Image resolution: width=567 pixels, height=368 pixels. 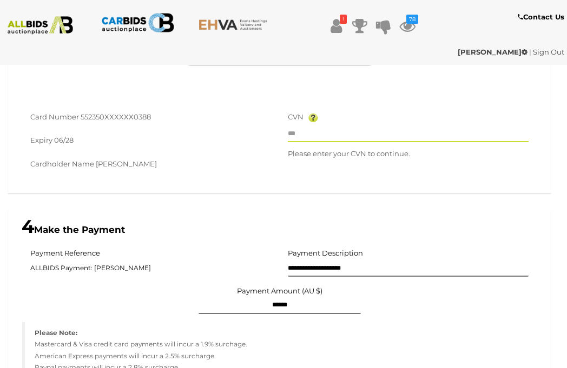 I want to click on strong: Please Note:, so click(x=56, y=333).